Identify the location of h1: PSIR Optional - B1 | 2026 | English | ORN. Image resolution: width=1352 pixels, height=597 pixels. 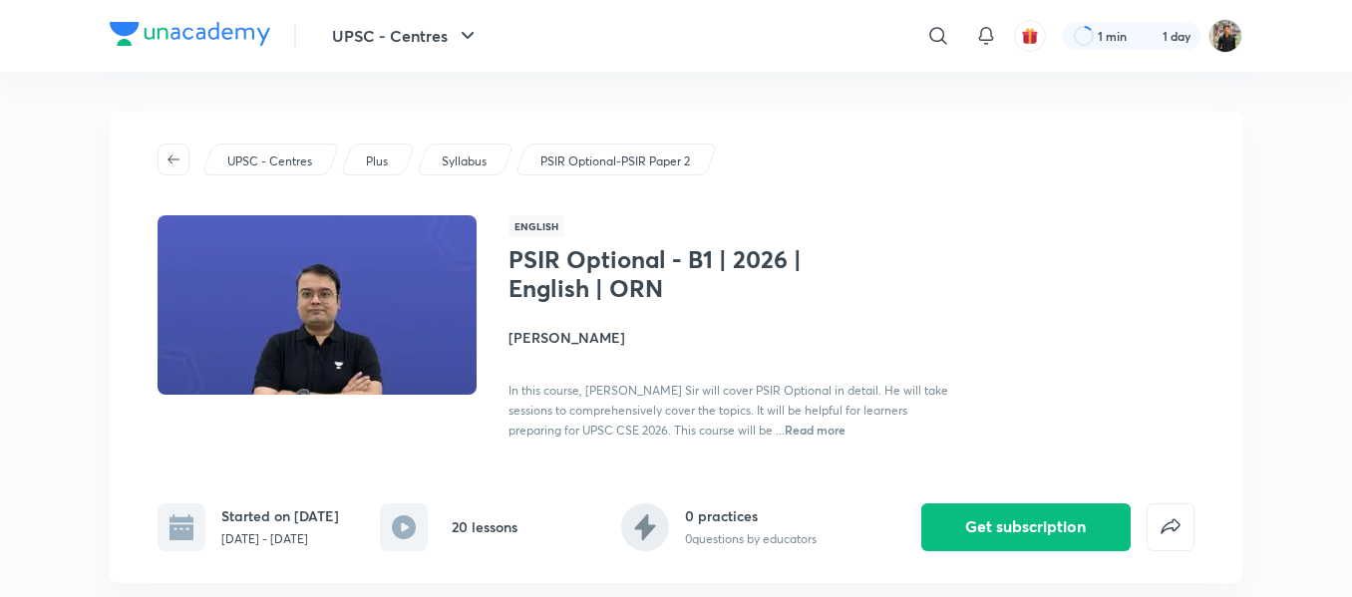
(671, 274).